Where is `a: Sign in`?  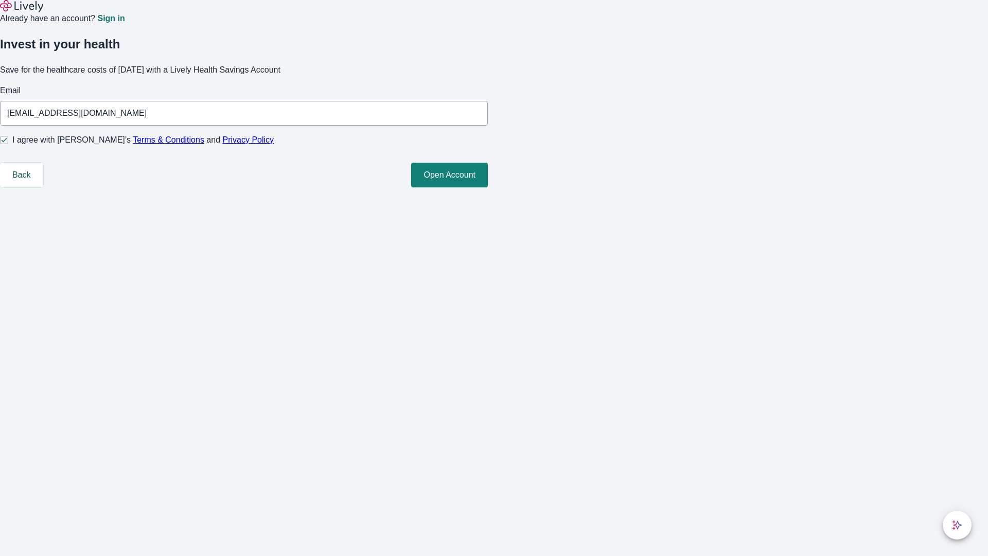 a: Sign in is located at coordinates (111, 19).